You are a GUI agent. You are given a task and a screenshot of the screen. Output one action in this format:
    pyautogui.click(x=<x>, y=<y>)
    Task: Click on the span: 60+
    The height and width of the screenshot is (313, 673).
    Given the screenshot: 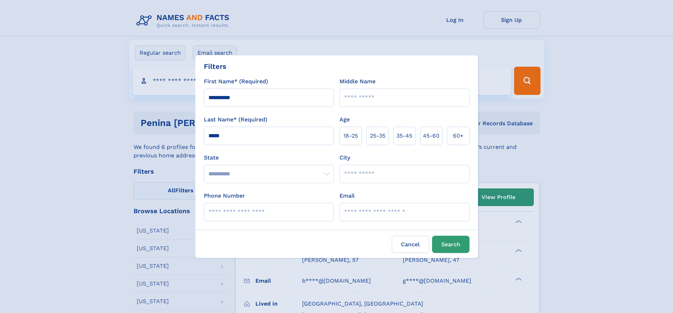 What is the action you would take?
    pyautogui.click(x=458, y=136)
    